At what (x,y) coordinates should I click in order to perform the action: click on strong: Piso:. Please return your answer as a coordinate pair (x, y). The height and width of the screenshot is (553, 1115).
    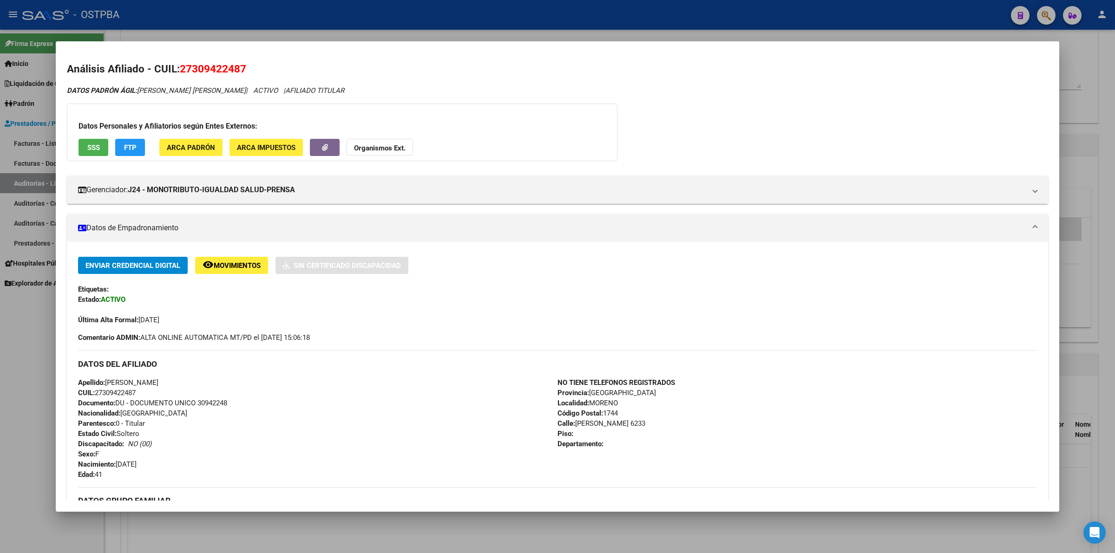
    Looking at the image, I should click on (565, 434).